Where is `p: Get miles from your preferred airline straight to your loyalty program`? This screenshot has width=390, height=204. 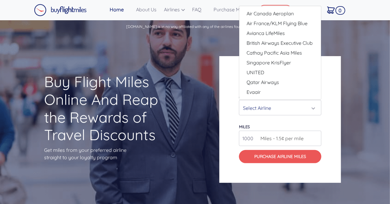 p: Get miles from your preferred airline straight to your loyalty program is located at coordinates (107, 154).